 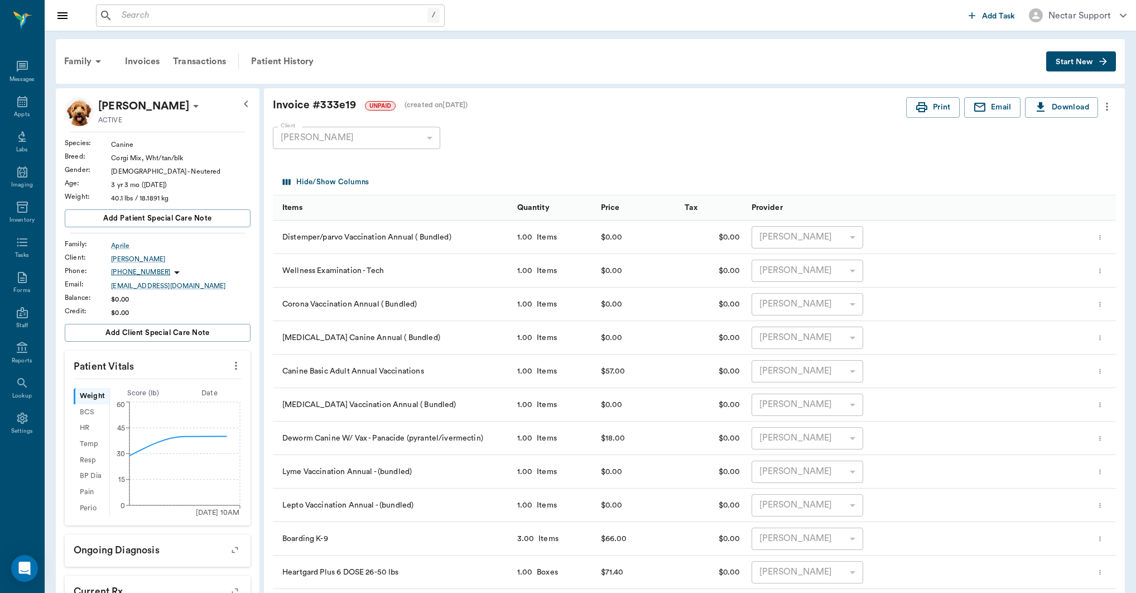 I want to click on a: Aprile, so click(x=181, y=246).